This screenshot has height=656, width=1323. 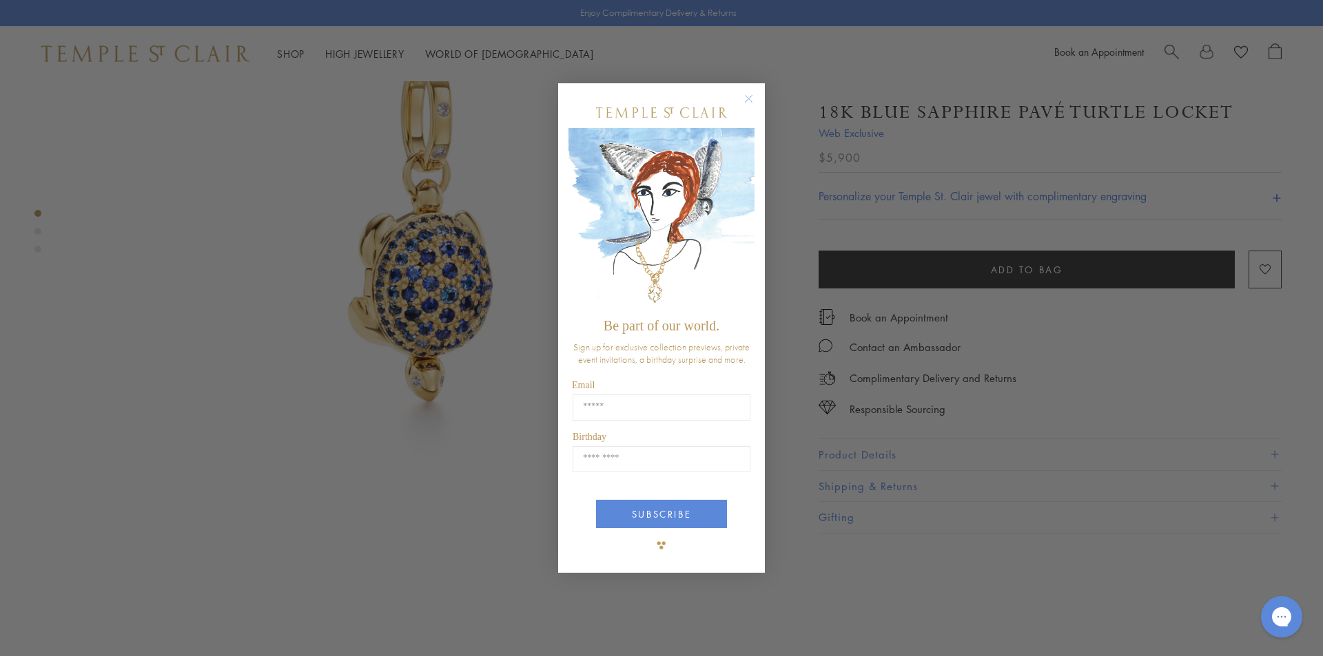 I want to click on img: TSC, so click(x=661, y=546).